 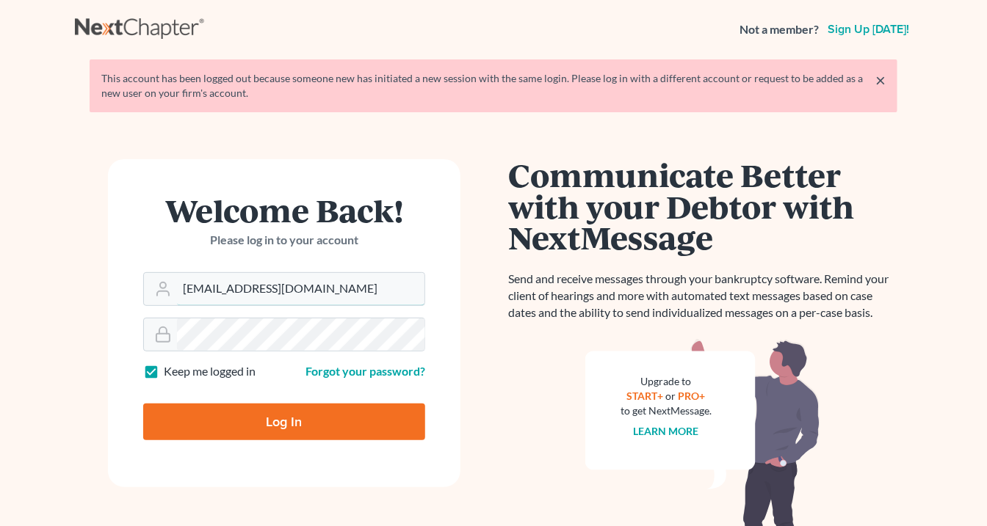 What do you see at coordinates (666, 382) in the screenshot?
I see `div: Upgrade to` at bounding box center [666, 382].